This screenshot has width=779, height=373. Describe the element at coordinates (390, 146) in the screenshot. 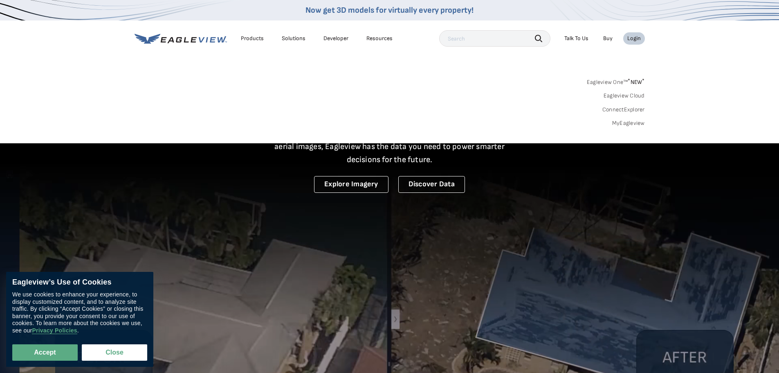

I see `p: A new era starts here. Built on more than 3.5 billion high-resolution aerial images, Eagleview ha...` at that location.